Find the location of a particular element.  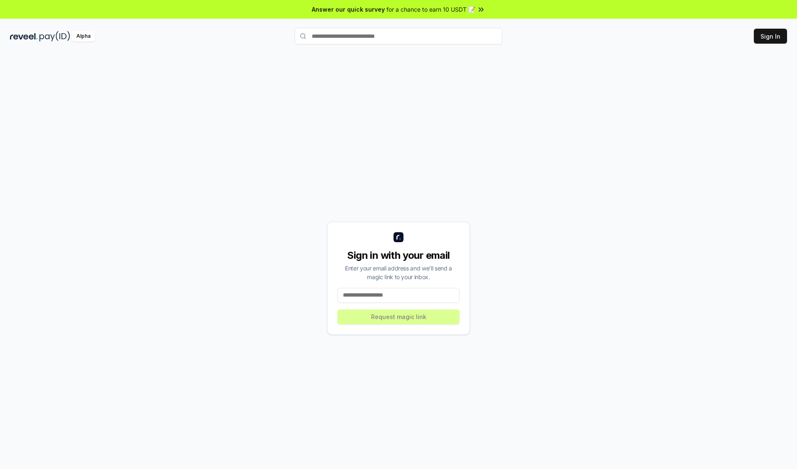

span: Answer our quick survey is located at coordinates (348, 9).